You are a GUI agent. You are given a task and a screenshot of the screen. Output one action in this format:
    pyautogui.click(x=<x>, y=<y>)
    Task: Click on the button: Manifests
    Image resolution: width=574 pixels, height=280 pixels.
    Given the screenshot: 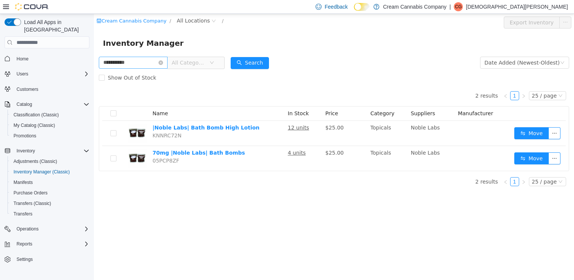 What is the action you would take?
    pyautogui.click(x=50, y=182)
    